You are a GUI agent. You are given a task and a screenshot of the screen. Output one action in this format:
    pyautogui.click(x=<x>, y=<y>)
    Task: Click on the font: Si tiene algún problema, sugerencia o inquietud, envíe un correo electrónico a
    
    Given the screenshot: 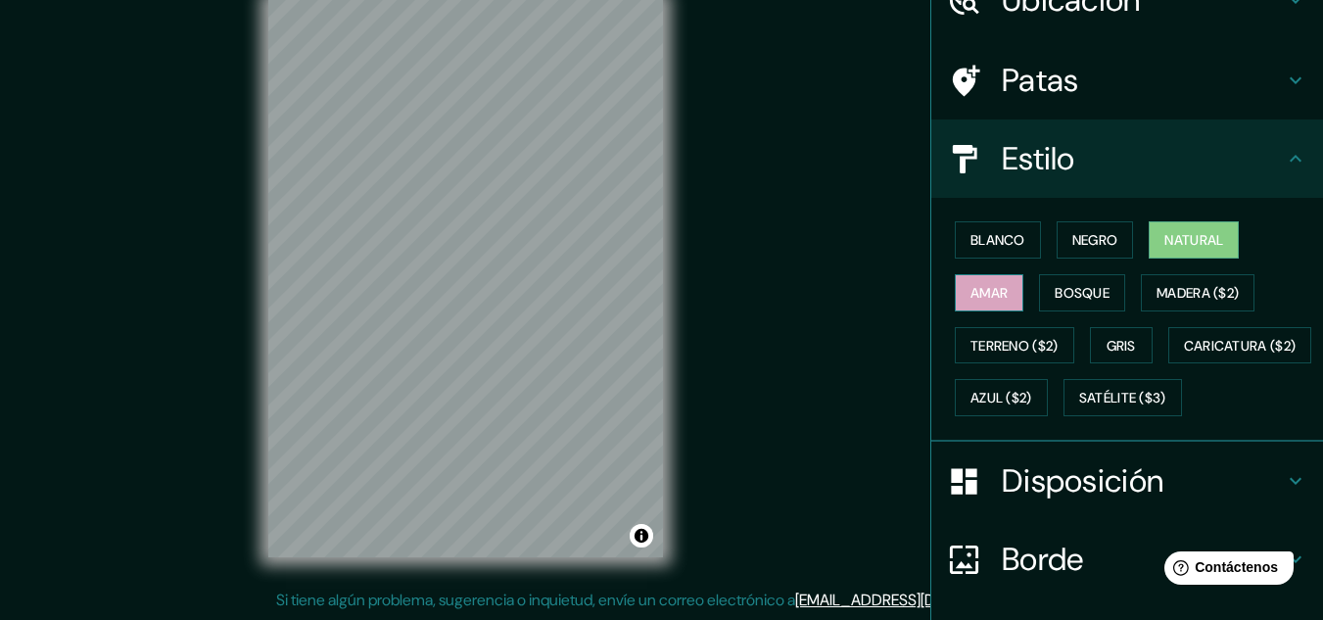 What is the action you would take?
    pyautogui.click(x=536, y=599)
    